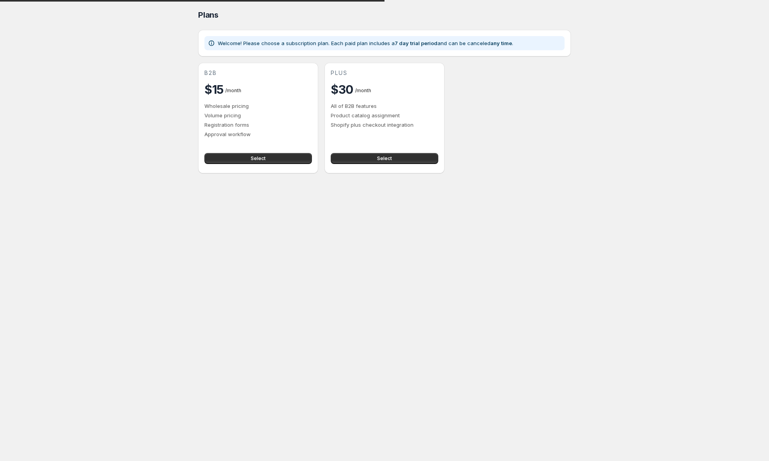 The height and width of the screenshot is (461, 769). I want to click on p: Product catalog assignment, so click(385, 115).